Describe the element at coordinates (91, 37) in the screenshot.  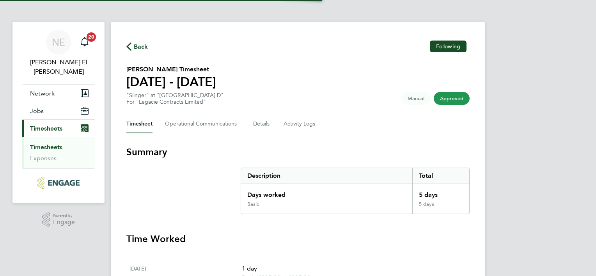
I see `span: 20` at that location.